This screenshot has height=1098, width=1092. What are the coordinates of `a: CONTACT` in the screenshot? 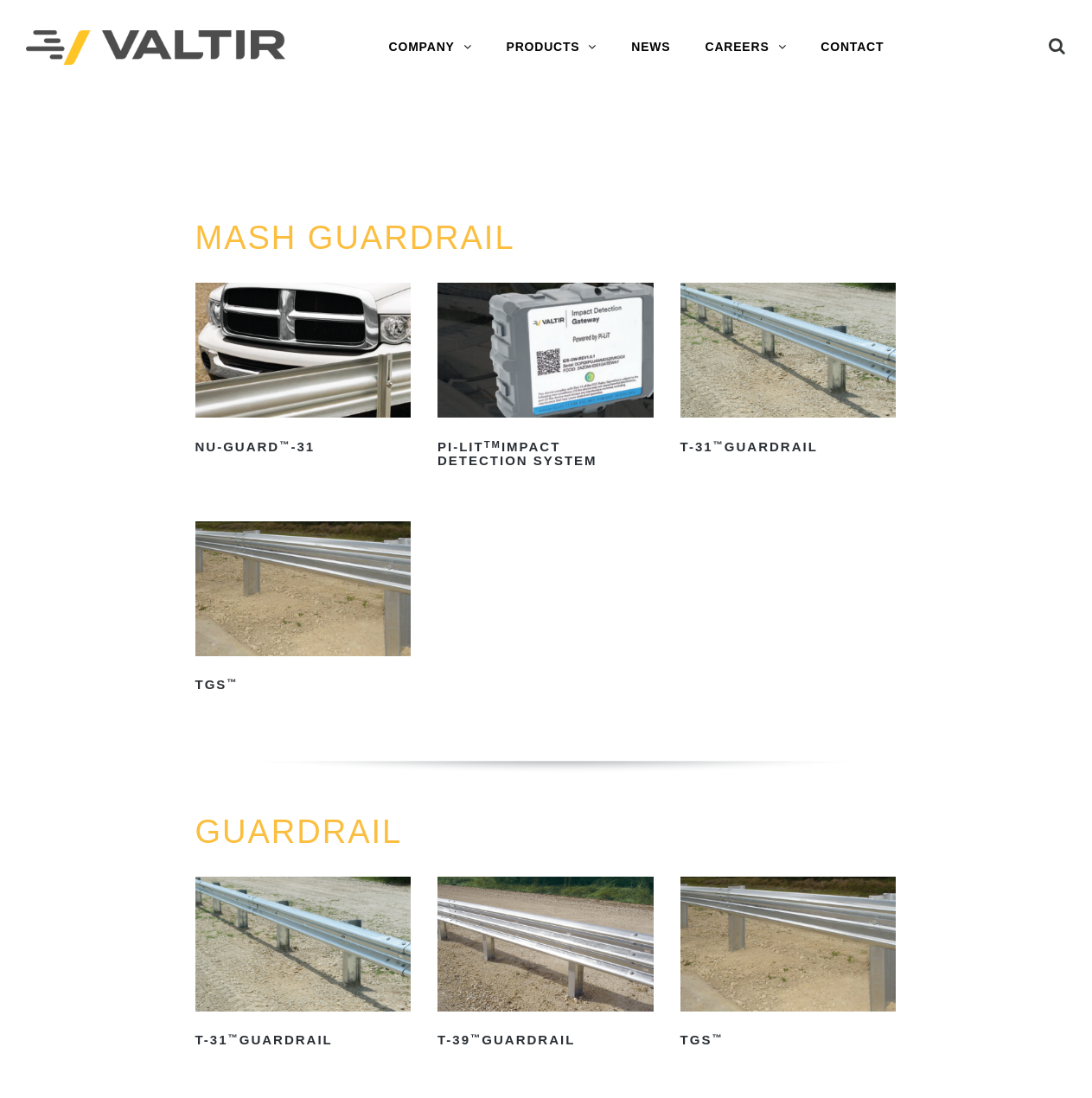 It's located at (851, 47).